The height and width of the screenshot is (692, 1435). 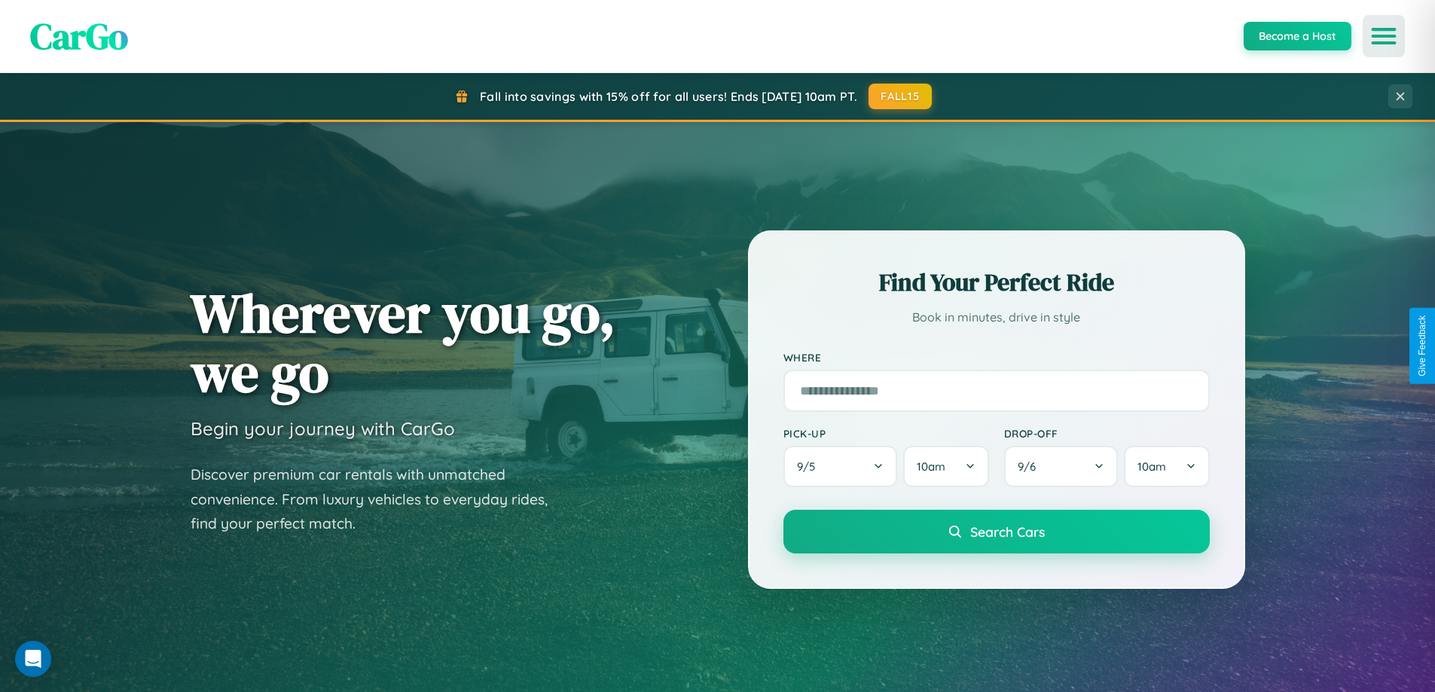 I want to click on div: Give Feedback, so click(x=1422, y=346).